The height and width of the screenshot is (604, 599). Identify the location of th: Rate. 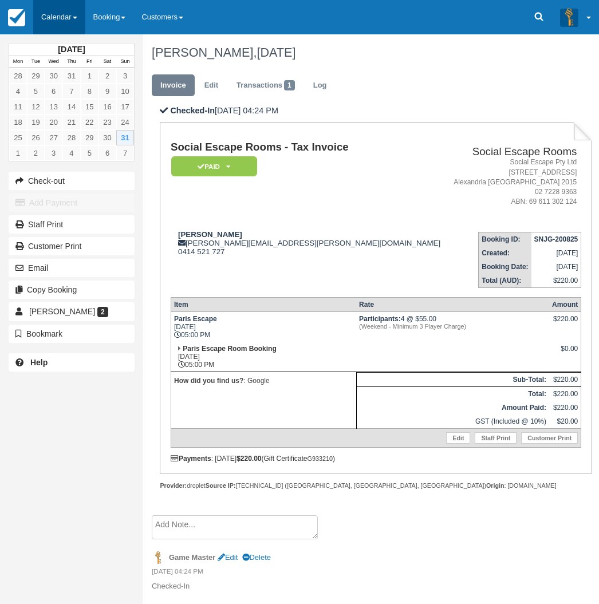
(452, 304).